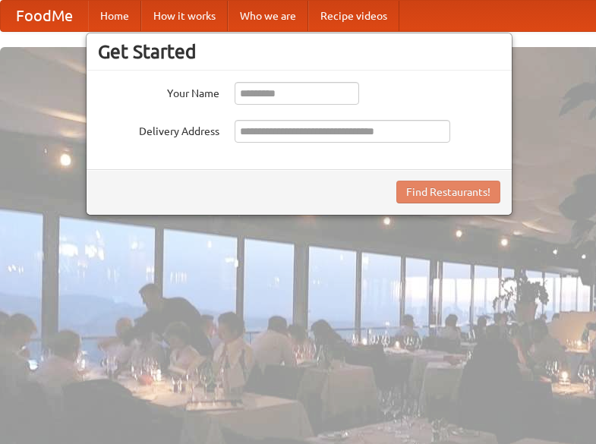 The width and height of the screenshot is (596, 444). Describe the element at coordinates (448, 192) in the screenshot. I see `button: Find Restaurants!` at that location.